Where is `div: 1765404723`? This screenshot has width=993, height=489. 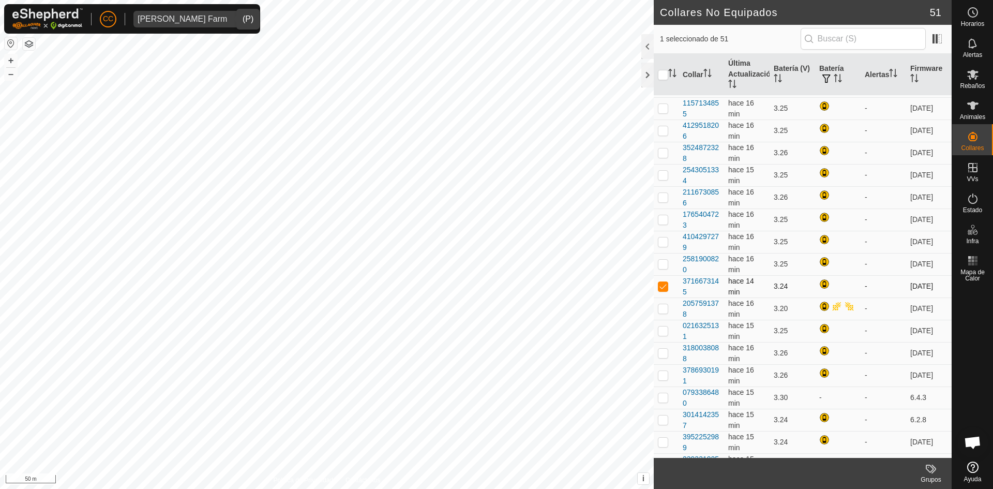 div: 1765404723 is located at coordinates (702, 220).